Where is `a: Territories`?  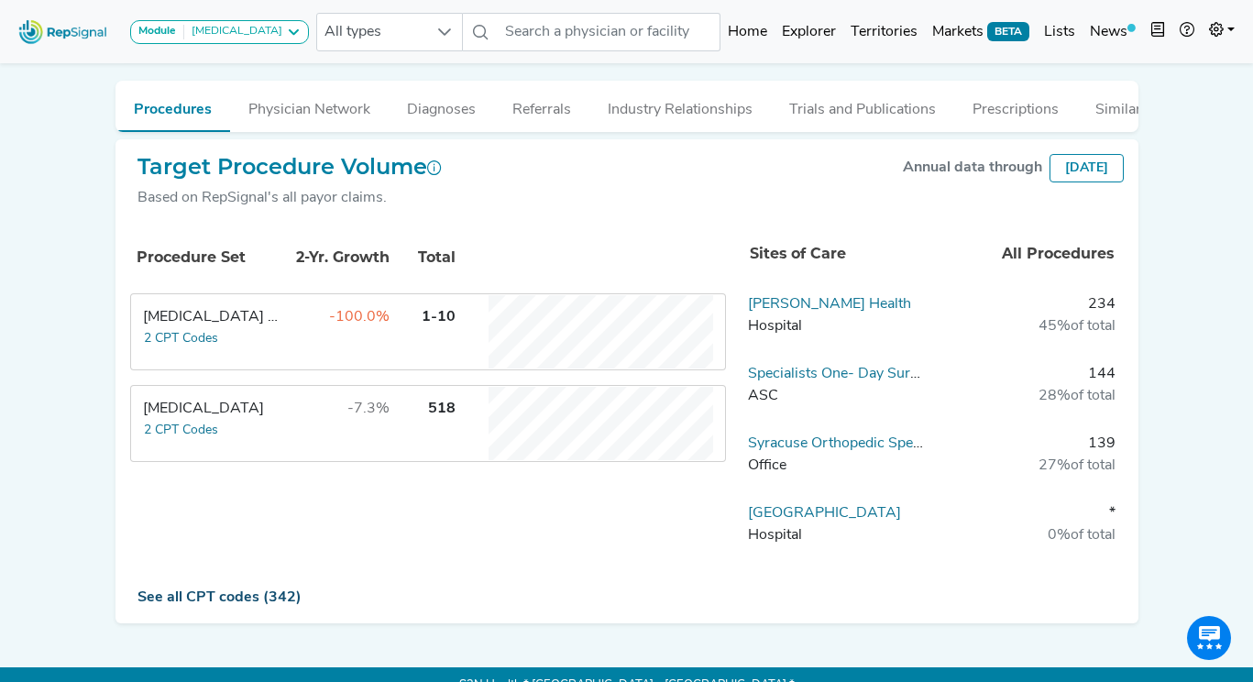 a: Territories is located at coordinates (884, 32).